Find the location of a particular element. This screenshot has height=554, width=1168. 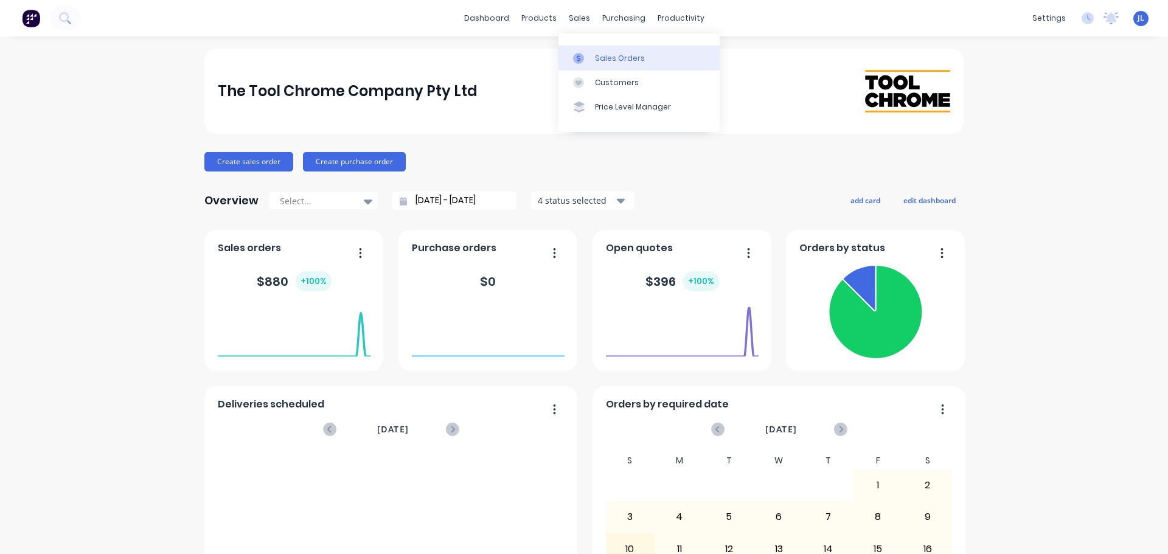

div: 1 is located at coordinates (878, 486).